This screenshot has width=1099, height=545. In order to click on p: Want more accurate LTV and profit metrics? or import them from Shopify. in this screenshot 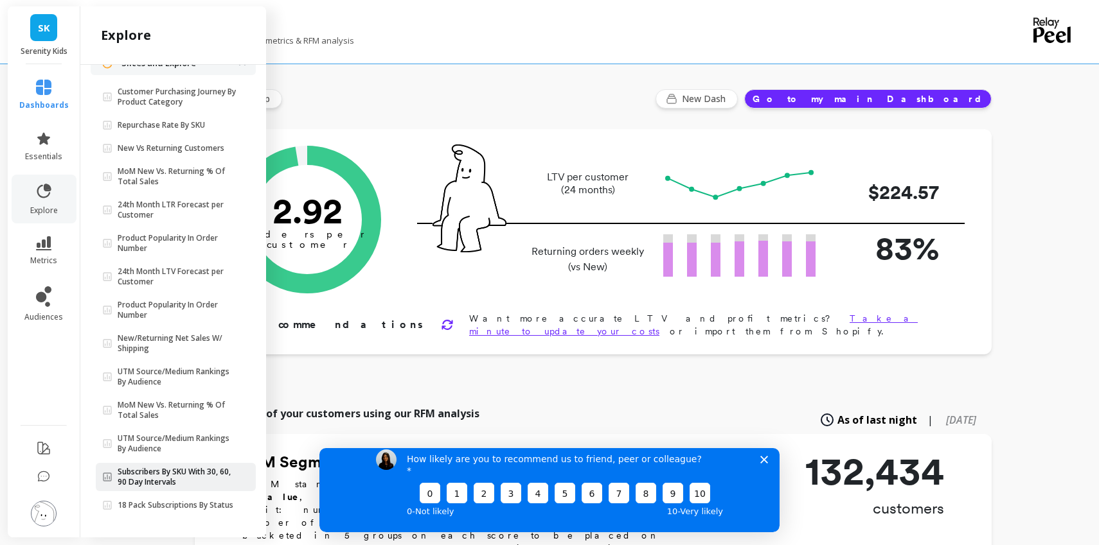, I will do `click(709, 325)`.